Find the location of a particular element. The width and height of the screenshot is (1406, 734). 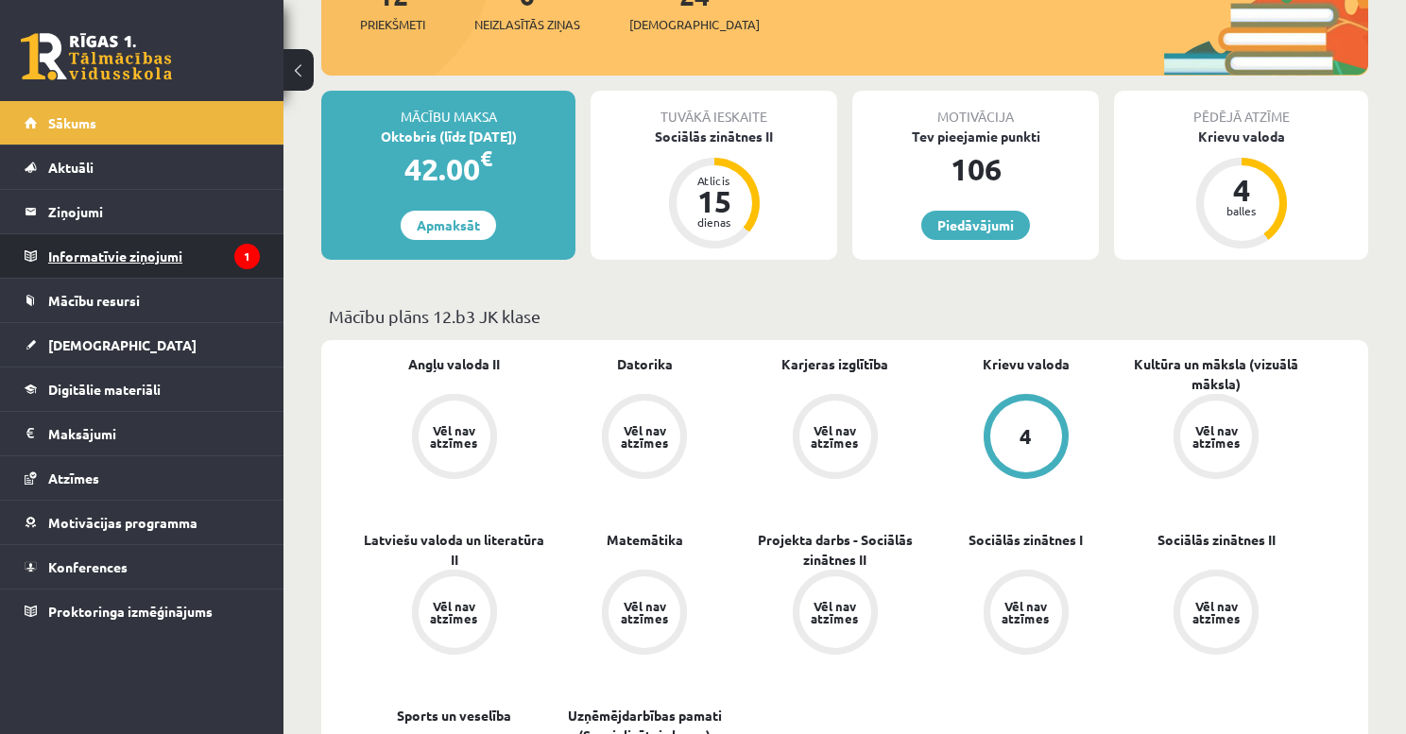

a: Sociālās zinātnes II is located at coordinates (1216, 539).